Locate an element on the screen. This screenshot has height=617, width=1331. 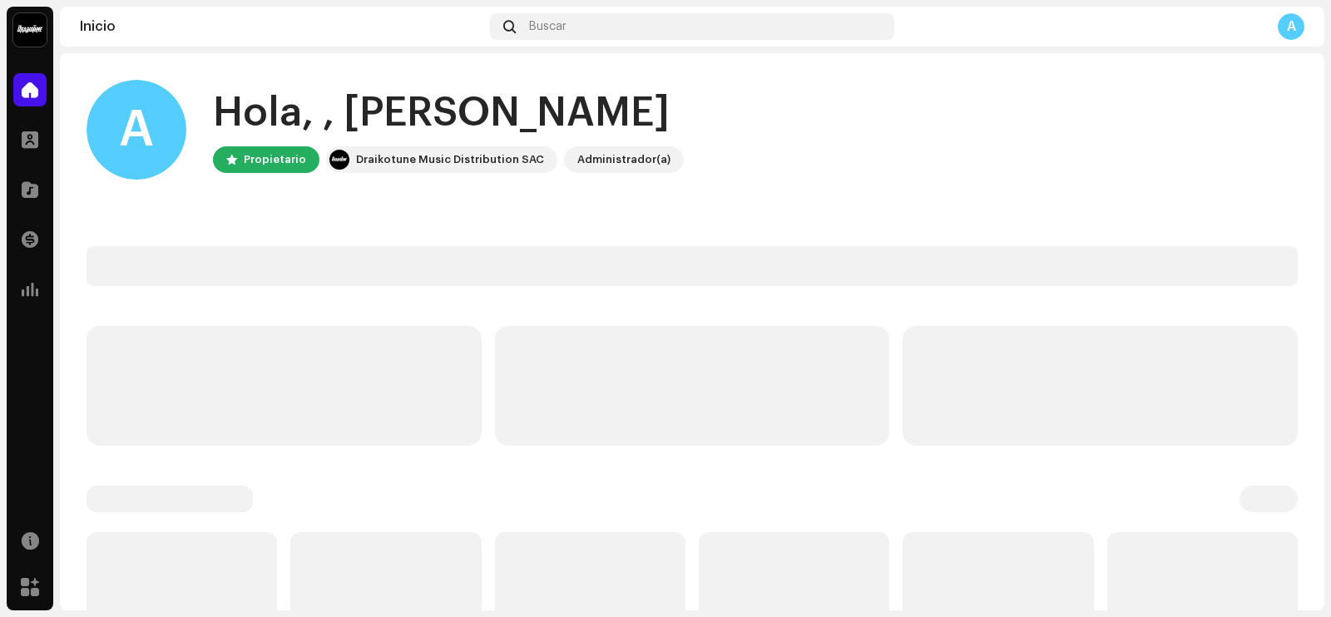
div: Draikotune Music Distribution SAC is located at coordinates (450, 160).